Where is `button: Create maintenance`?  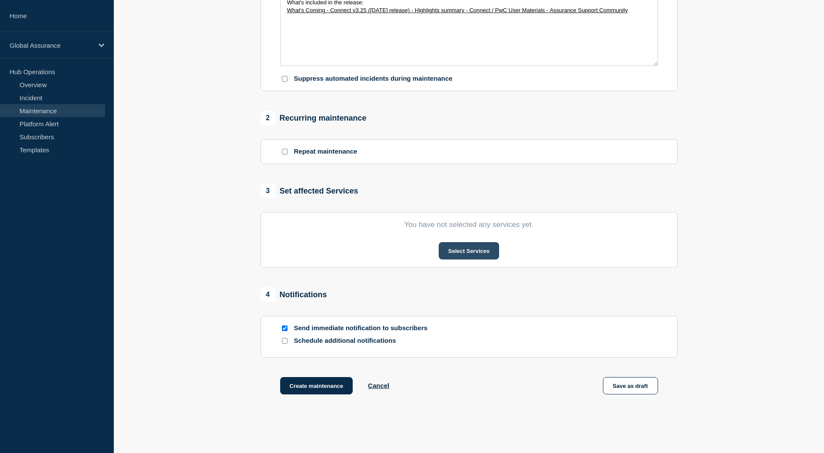 button: Create maintenance is located at coordinates (317, 386).